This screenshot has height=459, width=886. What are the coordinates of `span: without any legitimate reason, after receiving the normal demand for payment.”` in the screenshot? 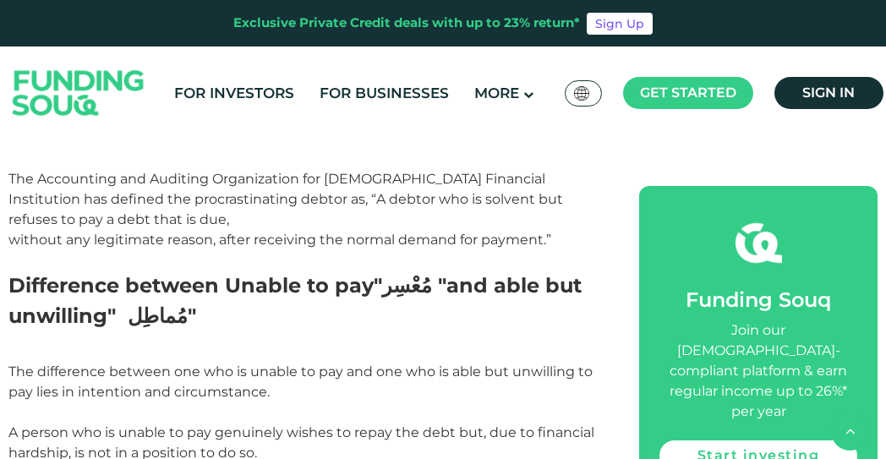 It's located at (280, 239).